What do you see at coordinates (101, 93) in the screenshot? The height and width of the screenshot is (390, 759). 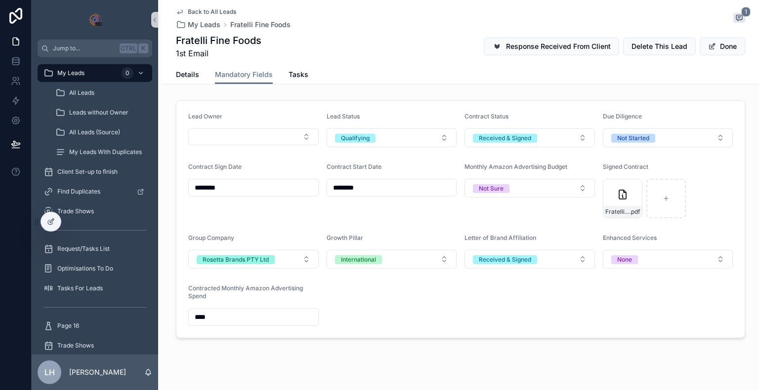 I see `a: All Leads` at bounding box center [101, 93].